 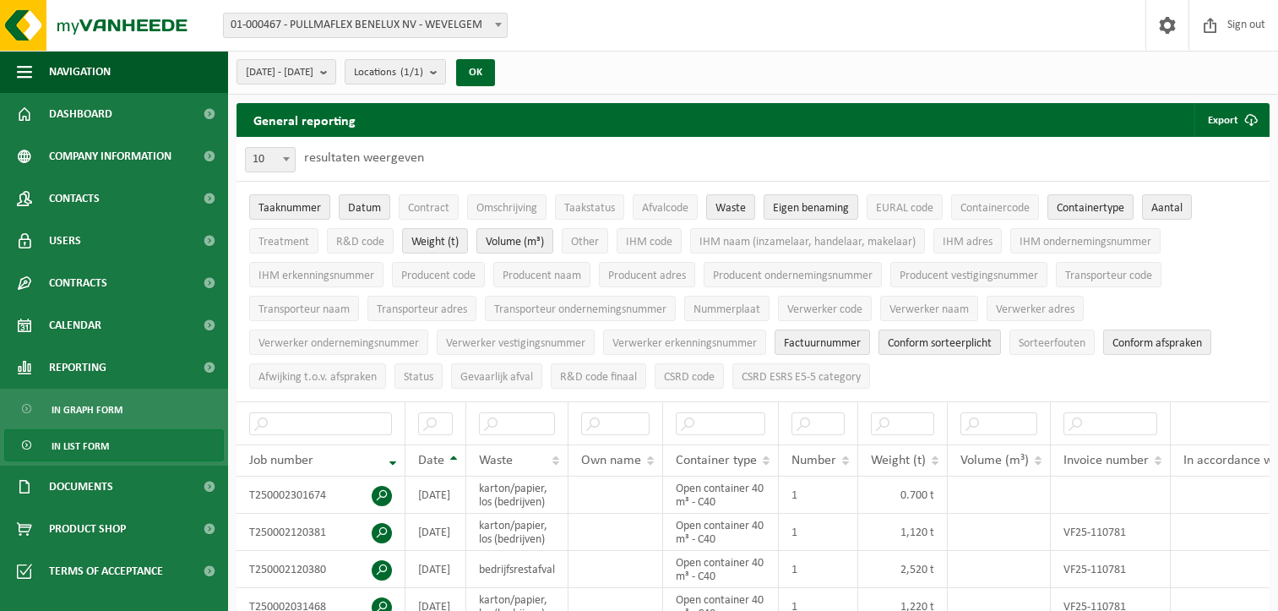 I want to click on button: OtherAndere: Activate to sort, so click(x=584, y=241).